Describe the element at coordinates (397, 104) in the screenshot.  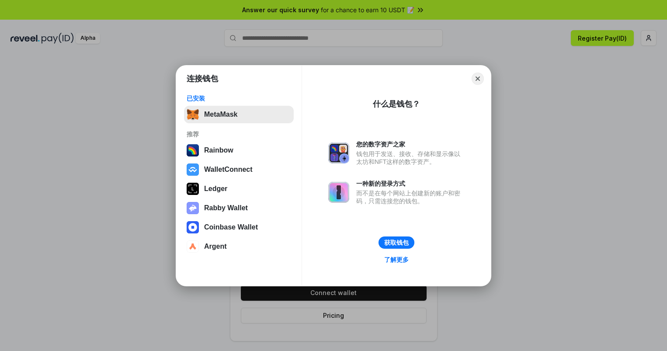
I see `div: 什么是钱包？` at that location.